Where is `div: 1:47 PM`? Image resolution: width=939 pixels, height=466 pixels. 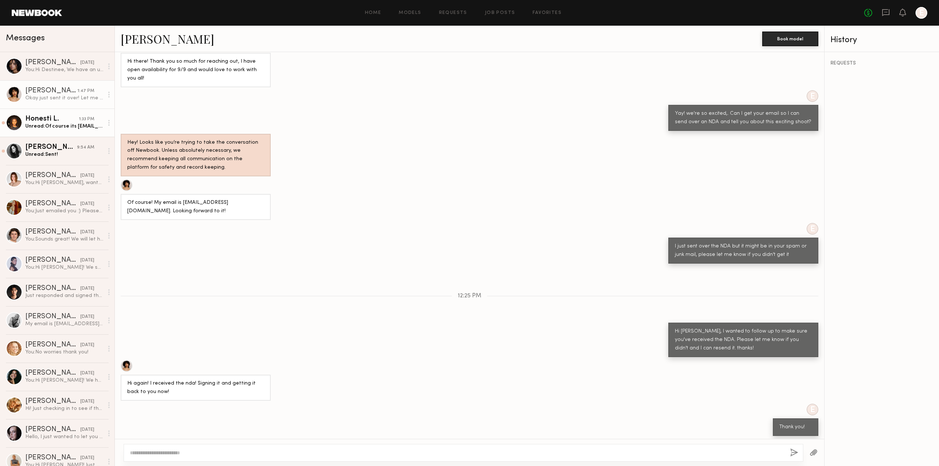 div: 1:47 PM is located at coordinates (86, 91).